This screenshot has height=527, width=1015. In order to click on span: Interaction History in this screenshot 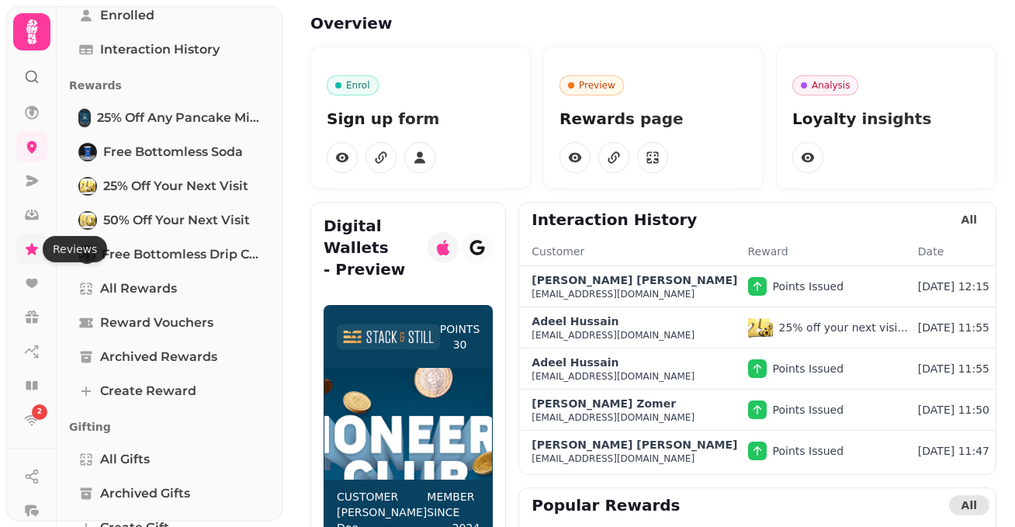, I will do `click(160, 50)`.